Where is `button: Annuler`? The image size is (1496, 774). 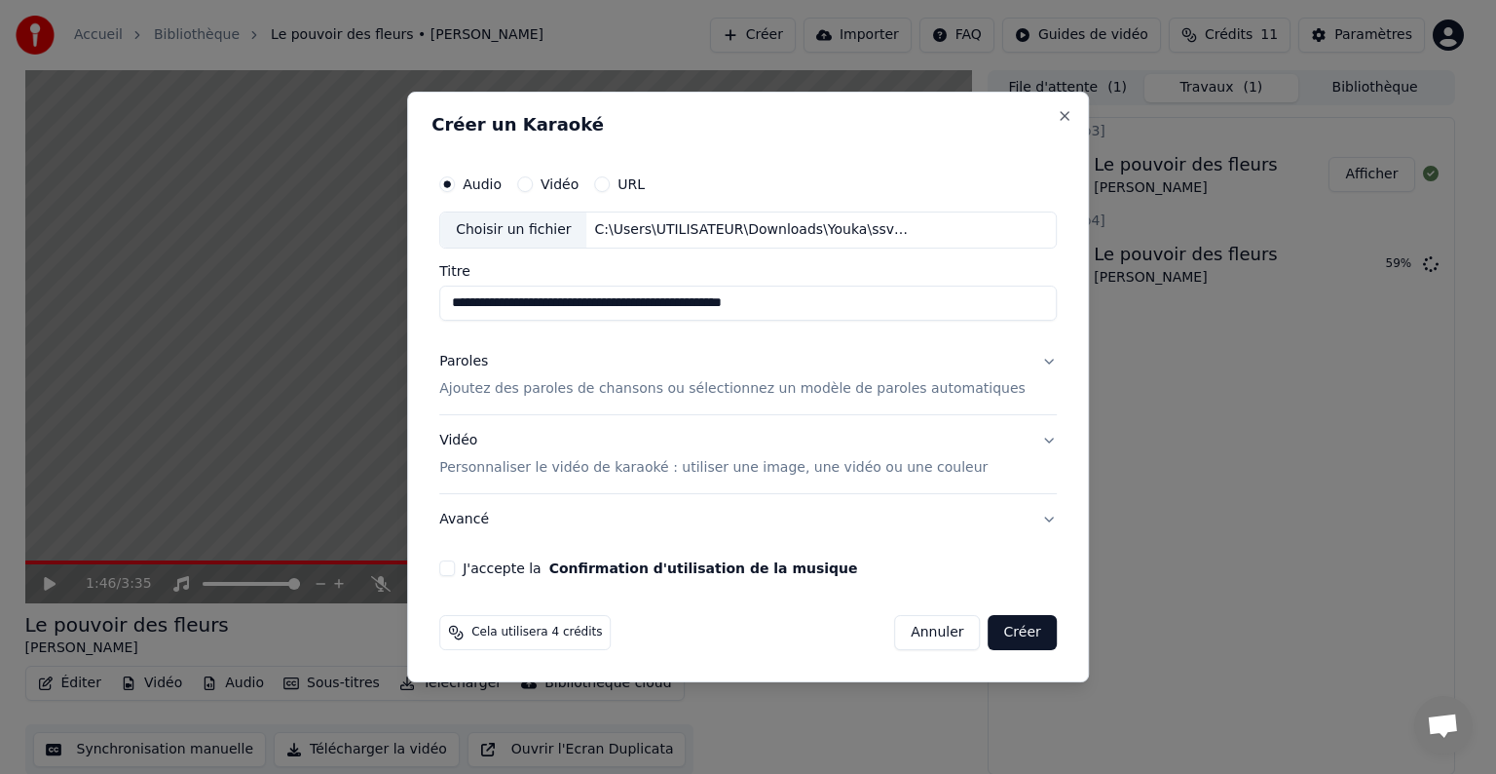
button: Annuler is located at coordinates (937, 632).